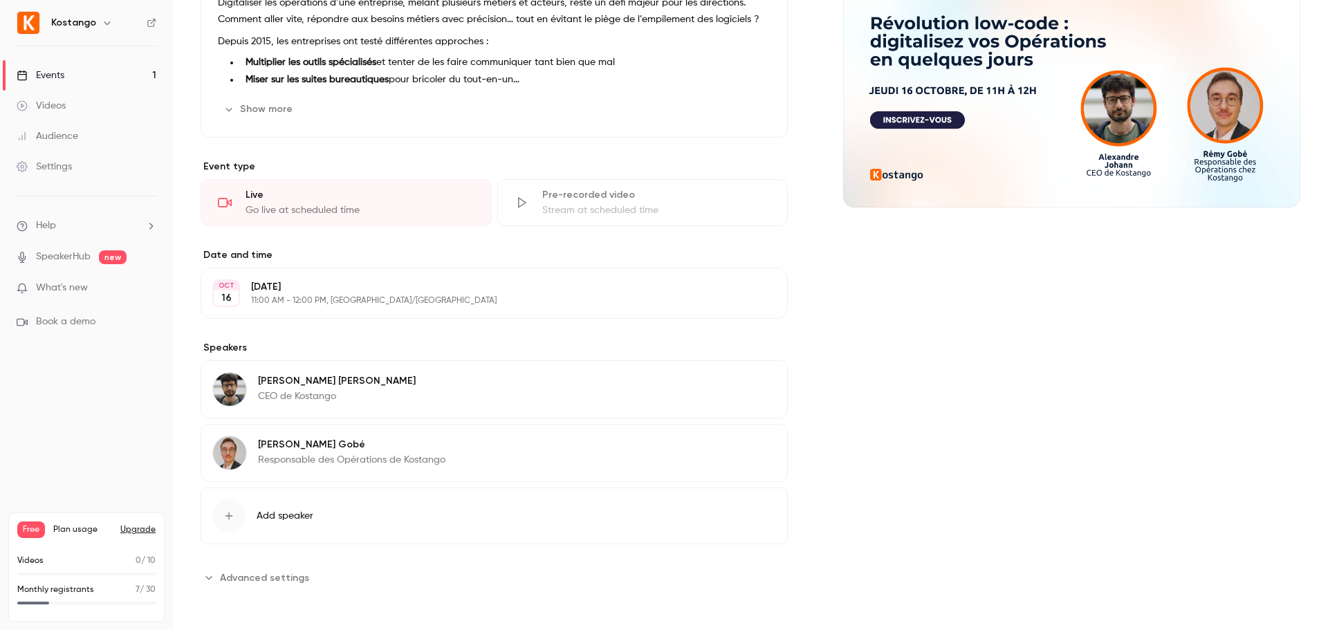 This screenshot has height=630, width=1328. Describe the element at coordinates (145, 561) in the screenshot. I see `p: / 10` at that location.